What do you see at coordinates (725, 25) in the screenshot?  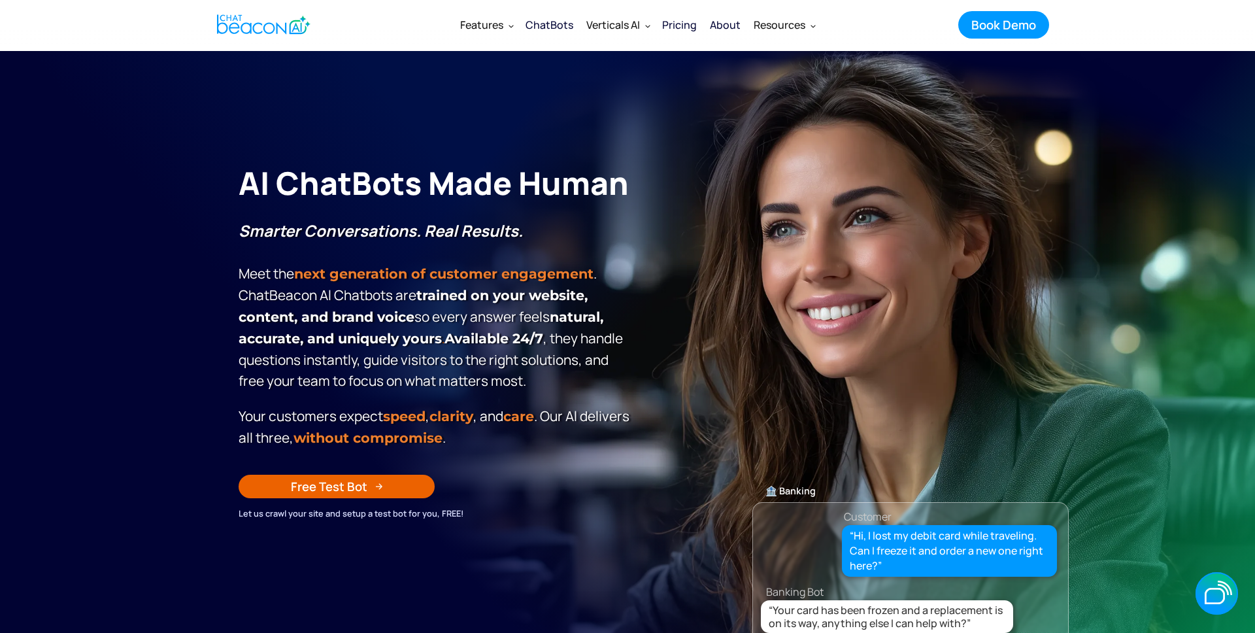 I see `a: About` at bounding box center [725, 25].